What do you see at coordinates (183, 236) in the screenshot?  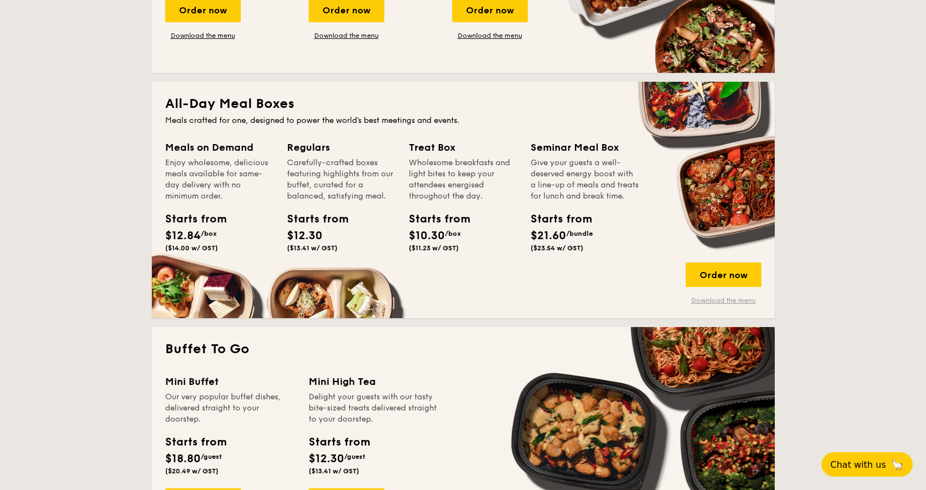 I see `span: $12.84` at bounding box center [183, 236].